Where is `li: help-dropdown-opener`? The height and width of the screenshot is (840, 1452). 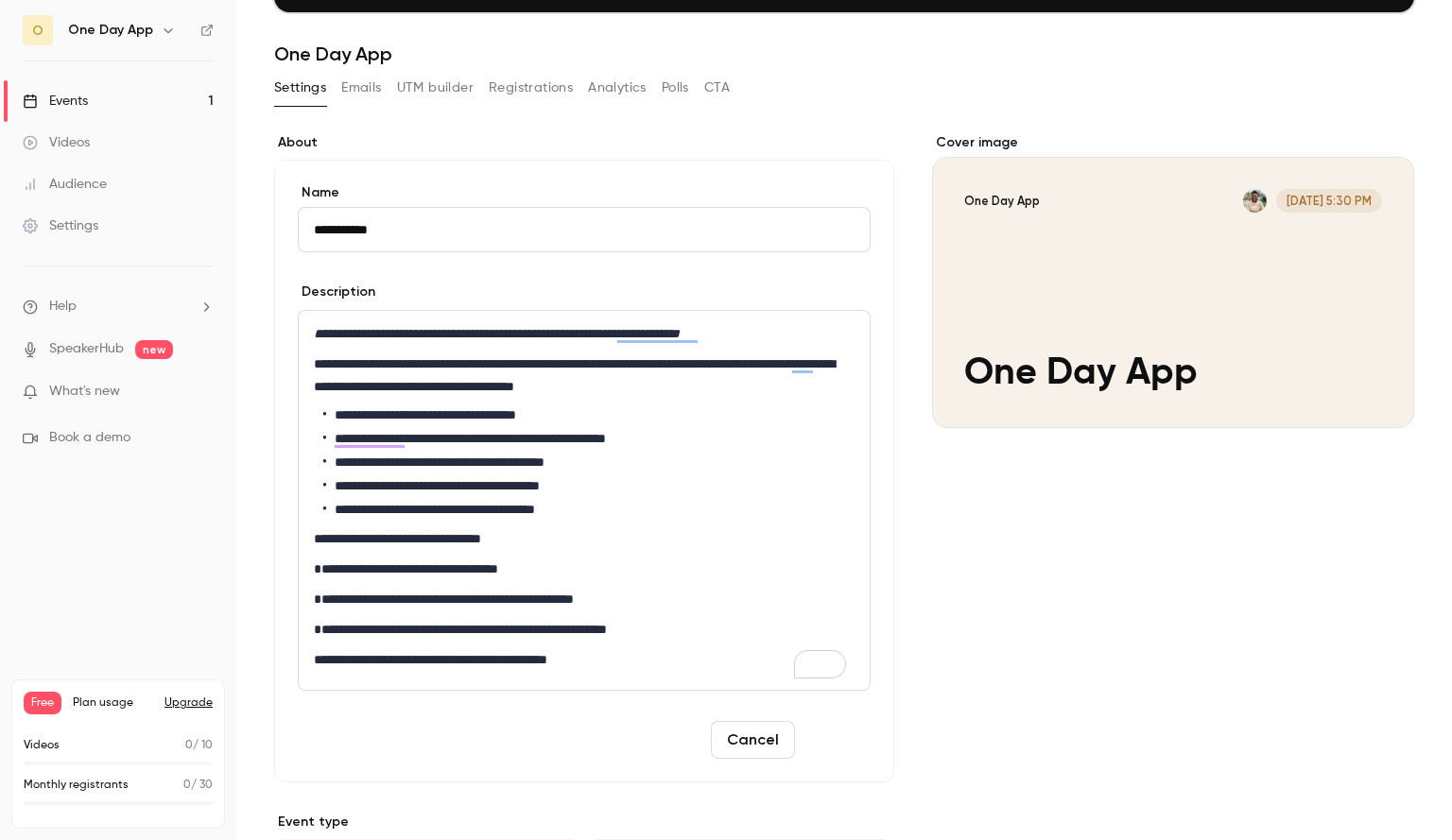 li: help-dropdown-opener is located at coordinates (119, 306).